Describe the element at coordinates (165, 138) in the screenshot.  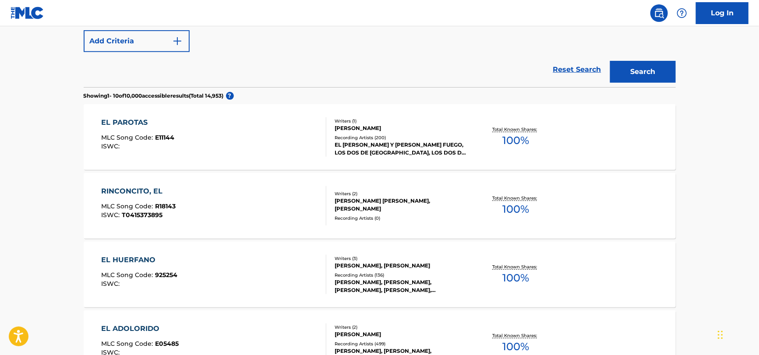
I see `span: E11144` at that location.